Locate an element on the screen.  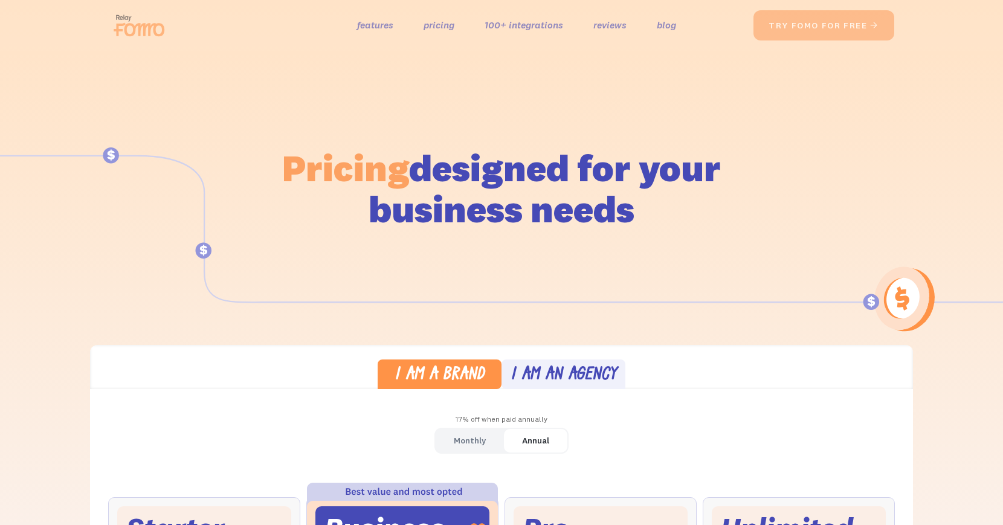
a: features is located at coordinates (375, 25).